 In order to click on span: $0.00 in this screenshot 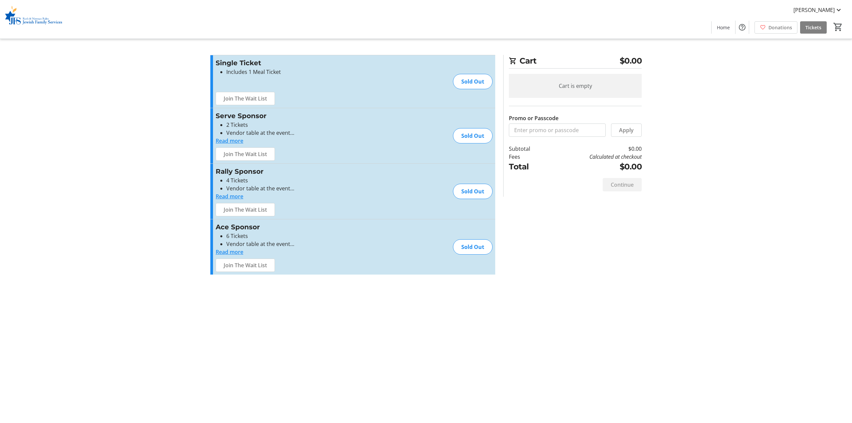, I will do `click(630, 61)`.